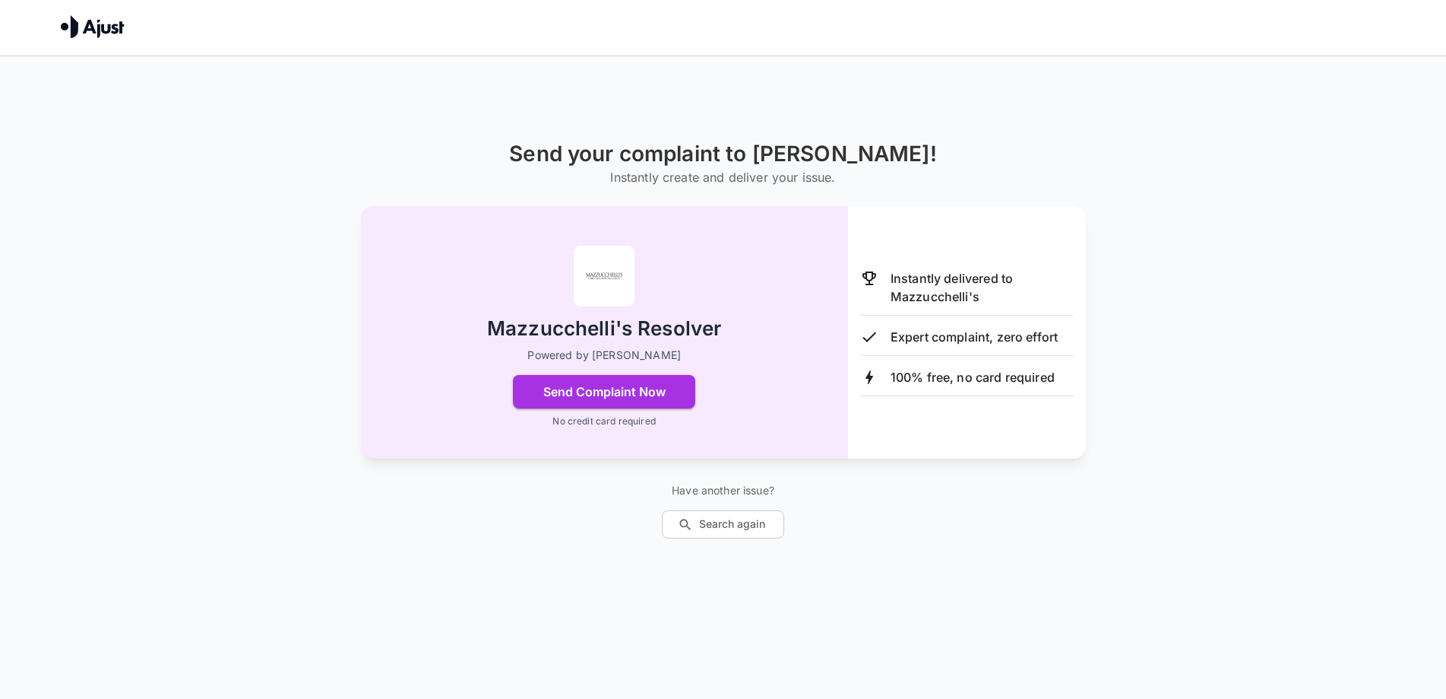 This screenshot has height=699, width=1446. I want to click on img: Mazzucchelli's, so click(604, 276).